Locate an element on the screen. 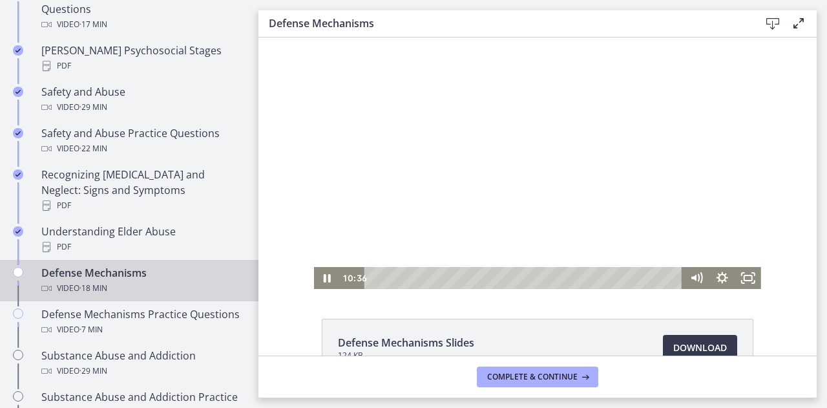 The height and width of the screenshot is (408, 827). h3: Defense Mechanisms is located at coordinates (504, 23).